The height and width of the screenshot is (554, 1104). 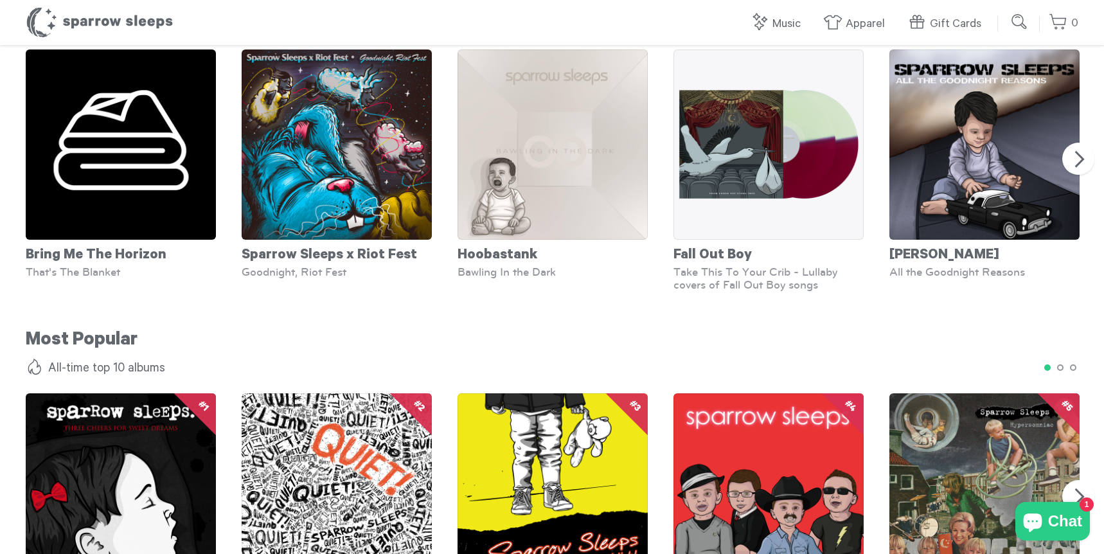 What do you see at coordinates (769, 170) in the screenshot?
I see `a: Fall Out Boy Take This To Your Crib - Lullaby covers of Fall Out Boy songs` at bounding box center [769, 170].